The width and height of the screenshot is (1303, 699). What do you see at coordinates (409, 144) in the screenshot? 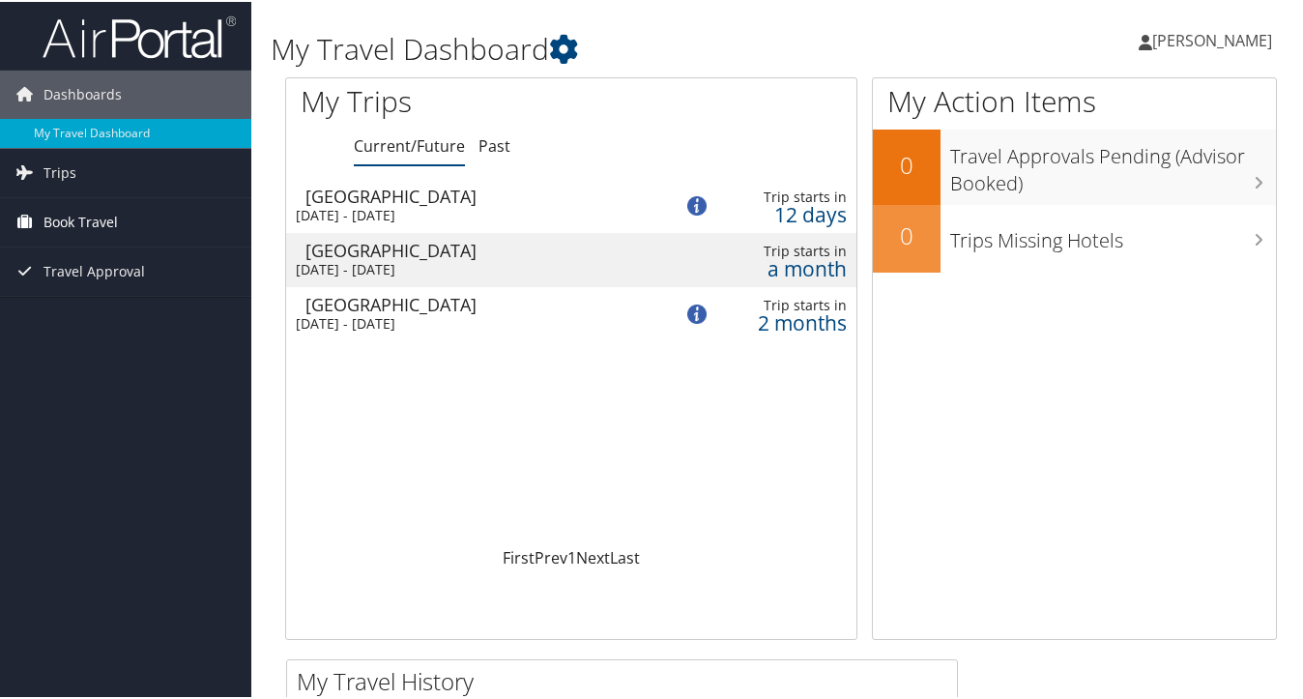
I see `a: Current/Future` at bounding box center [409, 144].